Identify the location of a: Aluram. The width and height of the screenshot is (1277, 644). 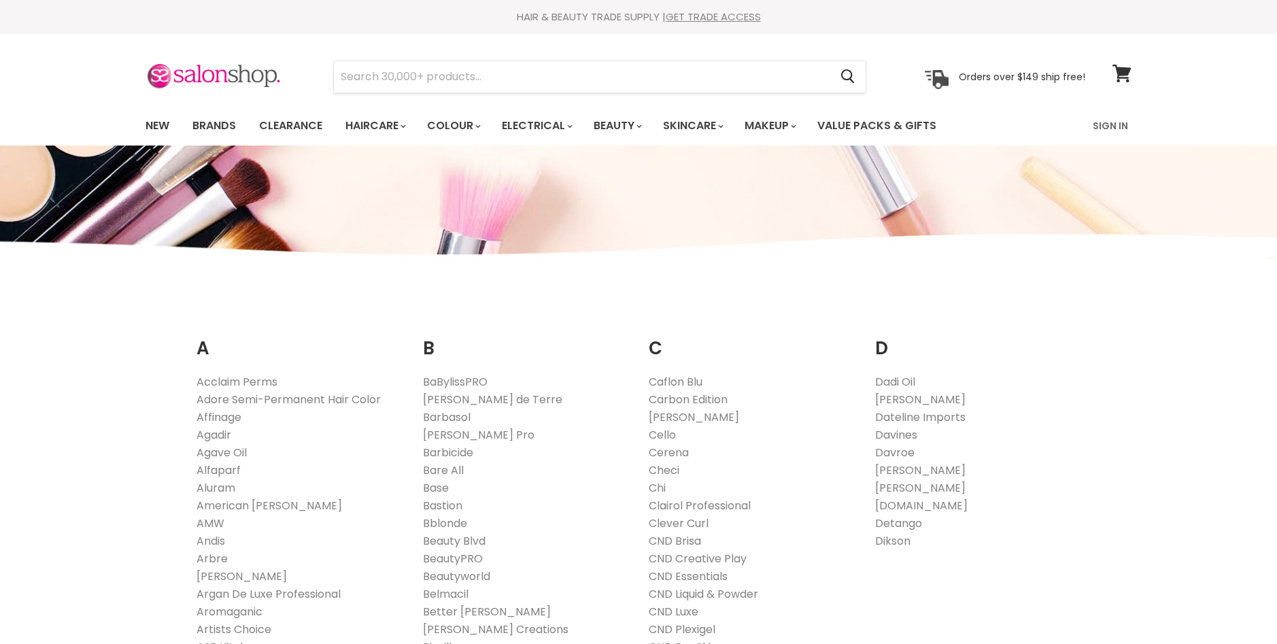
(216, 488).